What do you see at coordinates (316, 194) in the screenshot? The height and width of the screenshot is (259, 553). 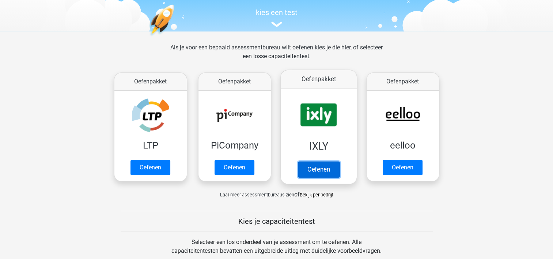 I see `a: Bekijk per bedrijf` at bounding box center [316, 194].